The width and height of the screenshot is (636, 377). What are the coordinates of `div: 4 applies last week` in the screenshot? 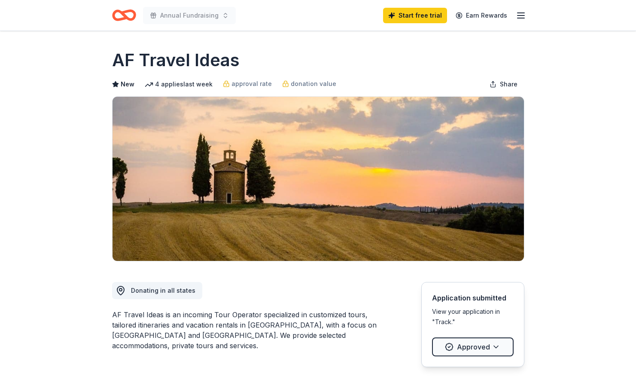 It's located at (179, 84).